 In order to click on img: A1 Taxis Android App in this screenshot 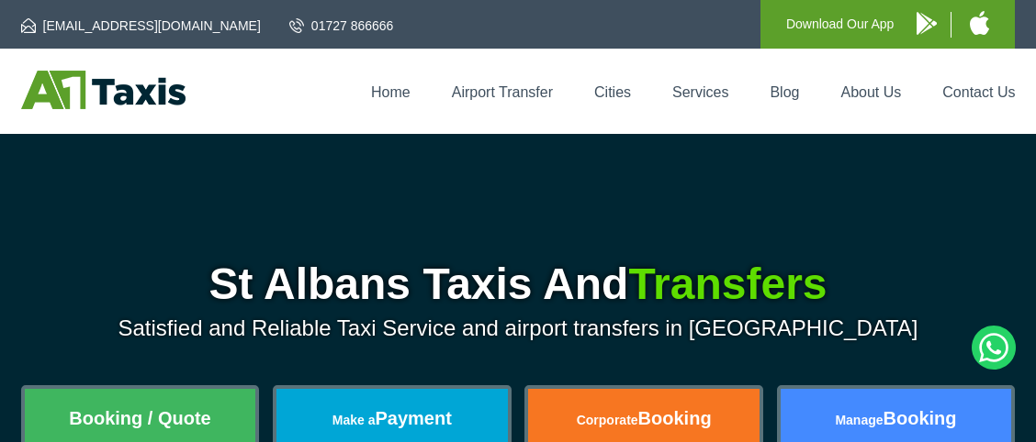, I will do `click(926, 23)`.